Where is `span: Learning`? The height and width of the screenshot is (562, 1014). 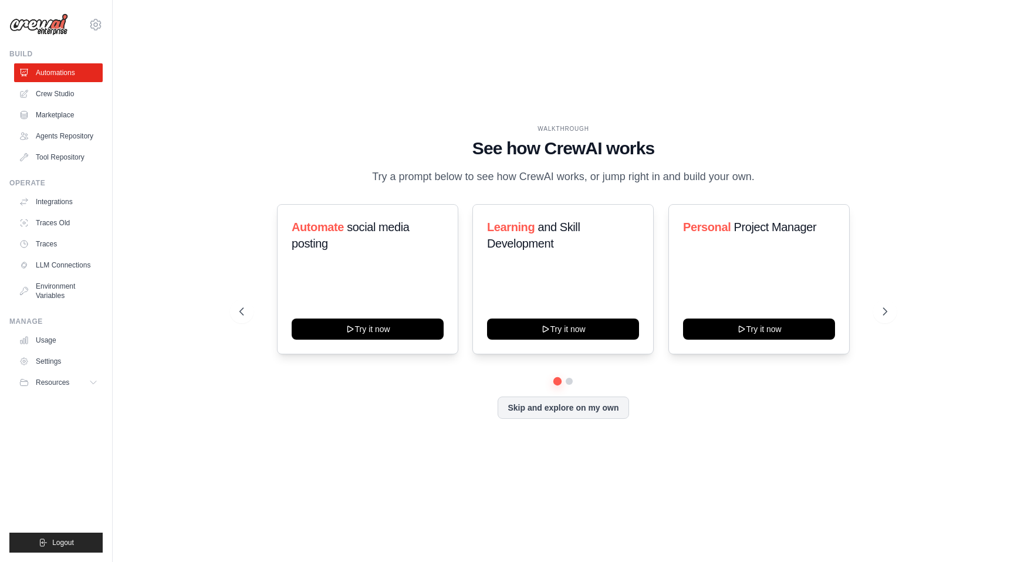
span: Learning is located at coordinates (510, 227).